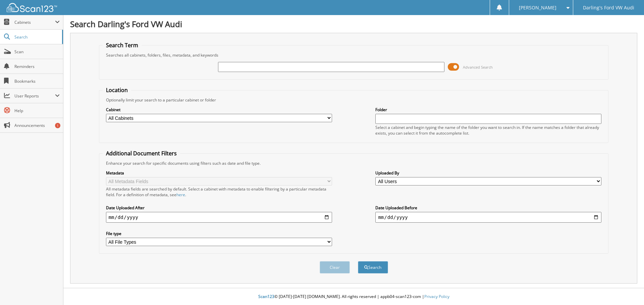 The image size is (644, 305). Describe the element at coordinates (219, 218) in the screenshot. I see `input: start` at that location.